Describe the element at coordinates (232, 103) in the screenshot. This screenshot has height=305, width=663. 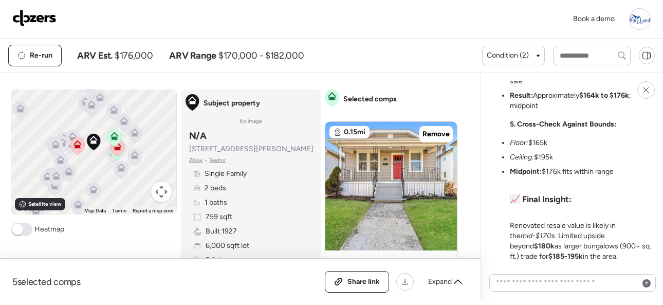
I see `span: Subject property` at that location.